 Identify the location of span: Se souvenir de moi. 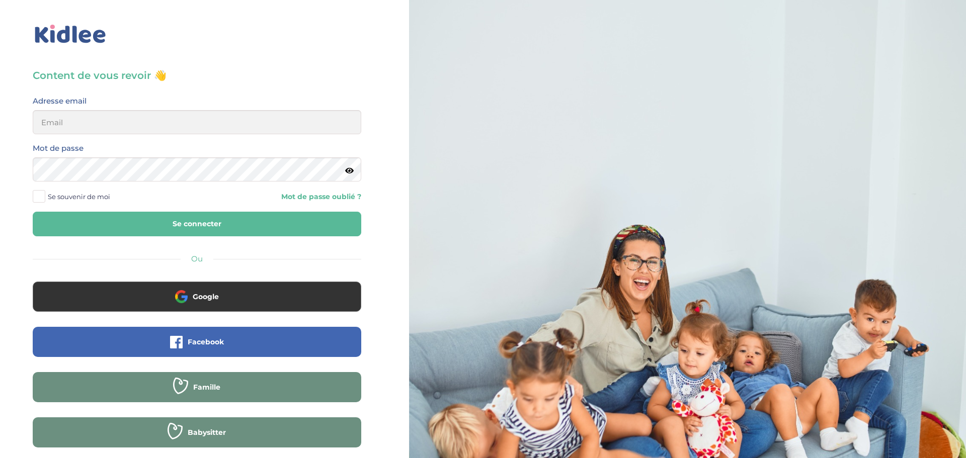
(79, 197).